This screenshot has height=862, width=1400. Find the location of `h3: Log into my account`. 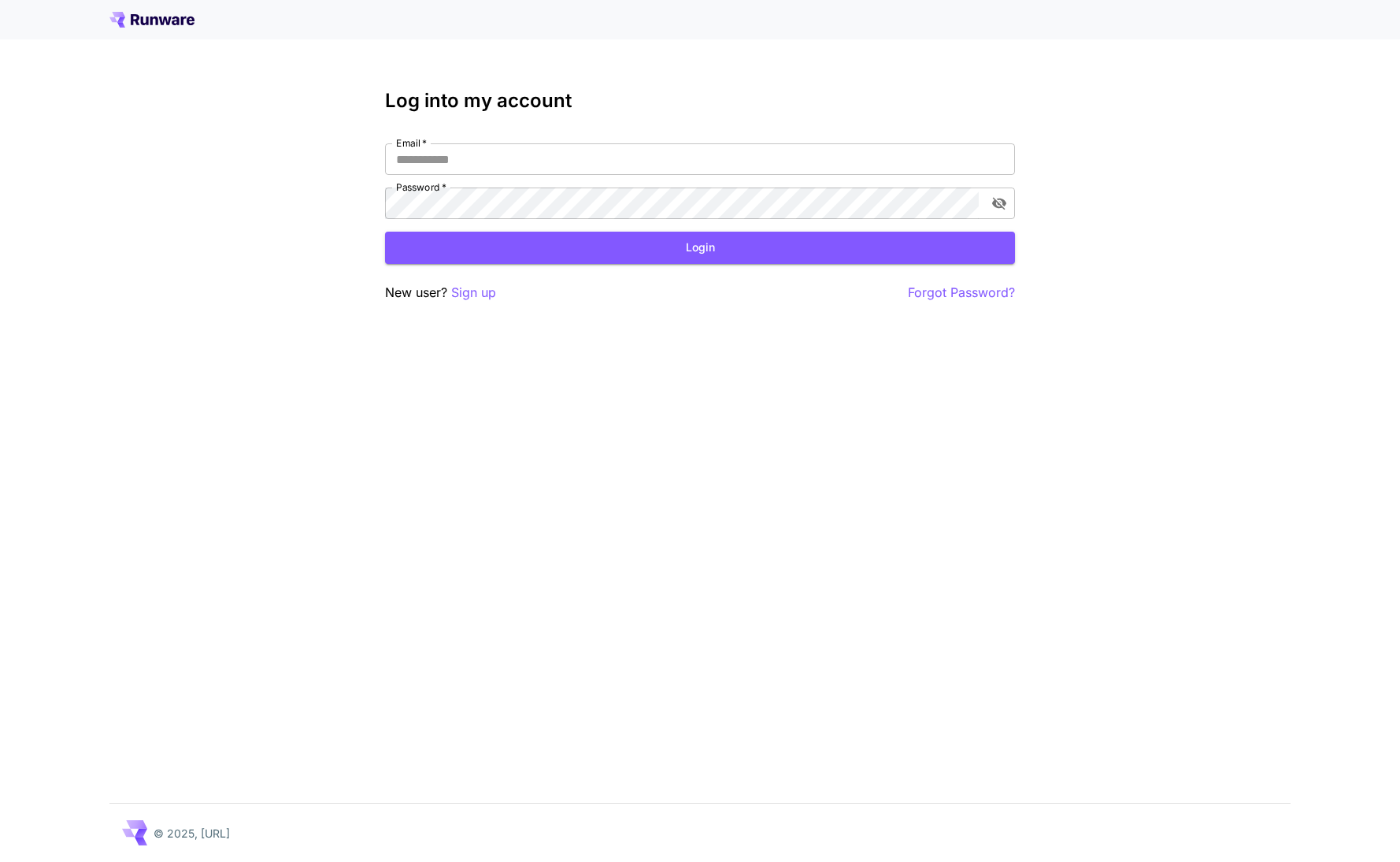

h3: Log into my account is located at coordinates (700, 101).